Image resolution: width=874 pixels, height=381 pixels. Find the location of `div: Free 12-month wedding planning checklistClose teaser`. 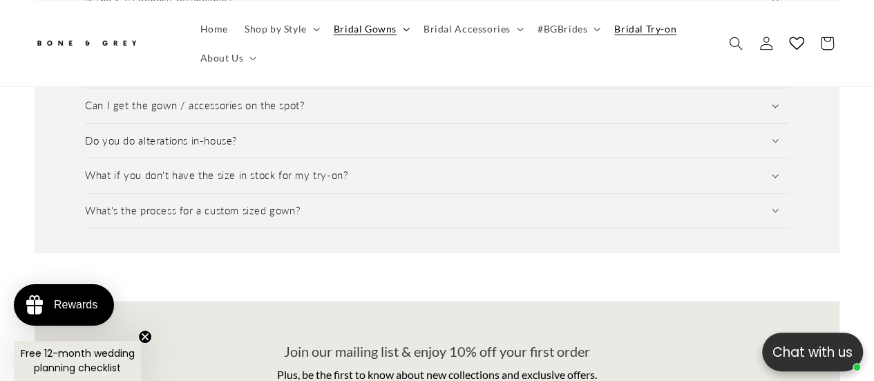

div: Free 12-month wedding planning checklistClose teaser is located at coordinates (77, 361).